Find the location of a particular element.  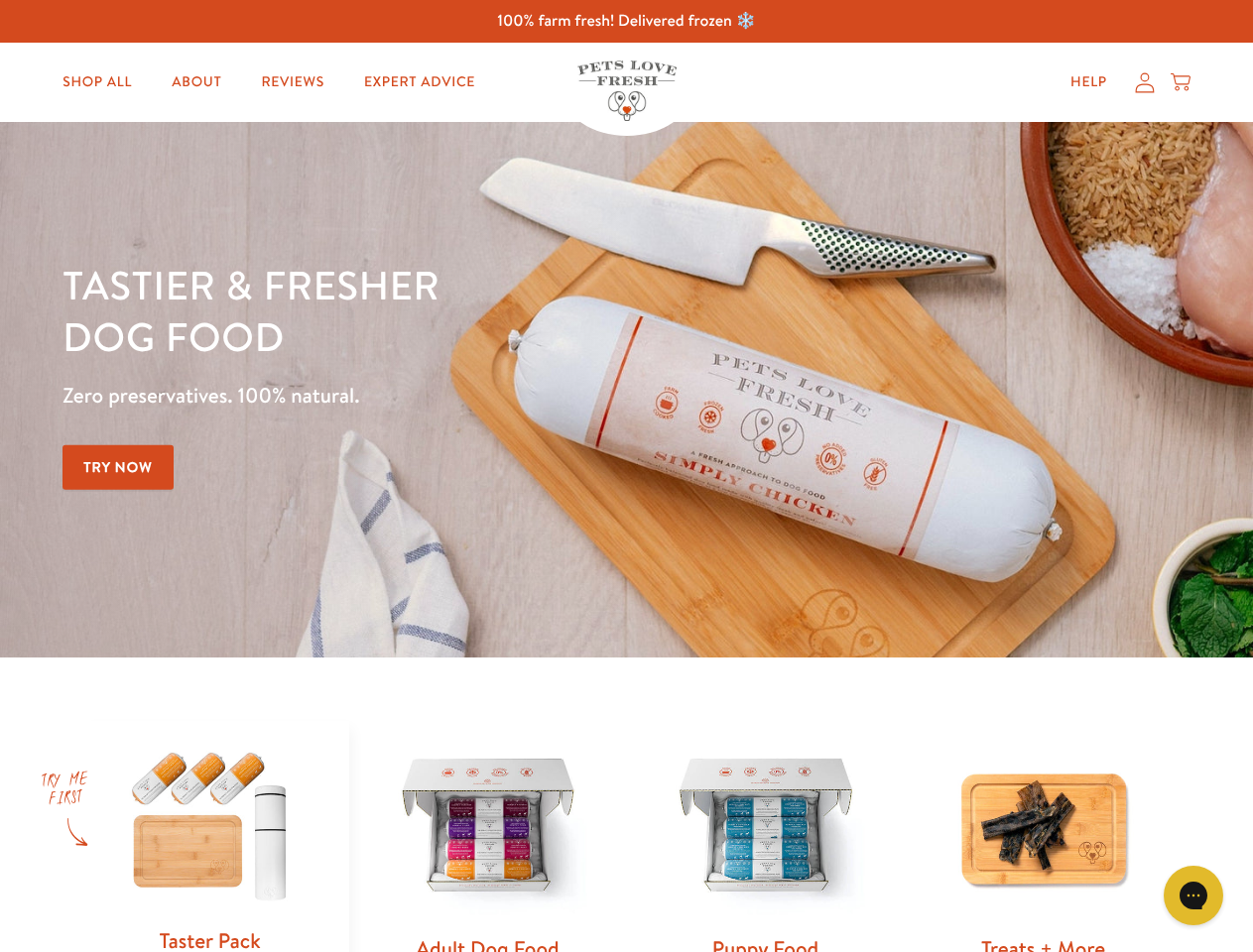

p: Zero preservatives. 100% natural. is located at coordinates (438, 395).